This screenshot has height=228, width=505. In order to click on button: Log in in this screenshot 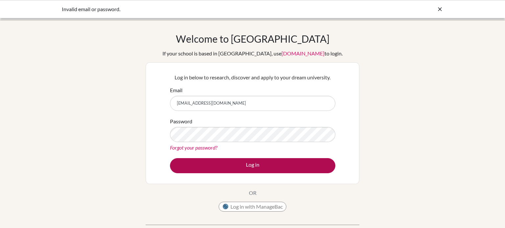, I will do `click(252, 166)`.